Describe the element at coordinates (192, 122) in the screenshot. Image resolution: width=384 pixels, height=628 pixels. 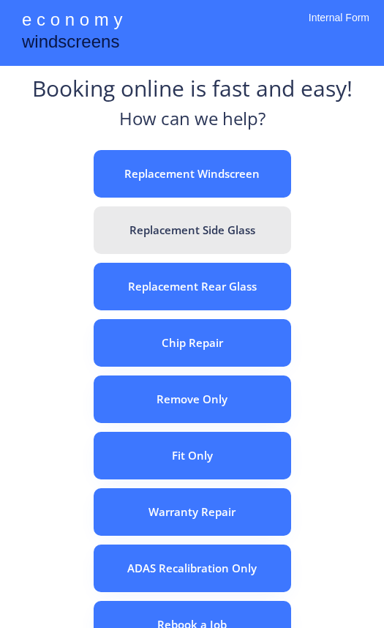
I see `div: How can we help?` at that location.